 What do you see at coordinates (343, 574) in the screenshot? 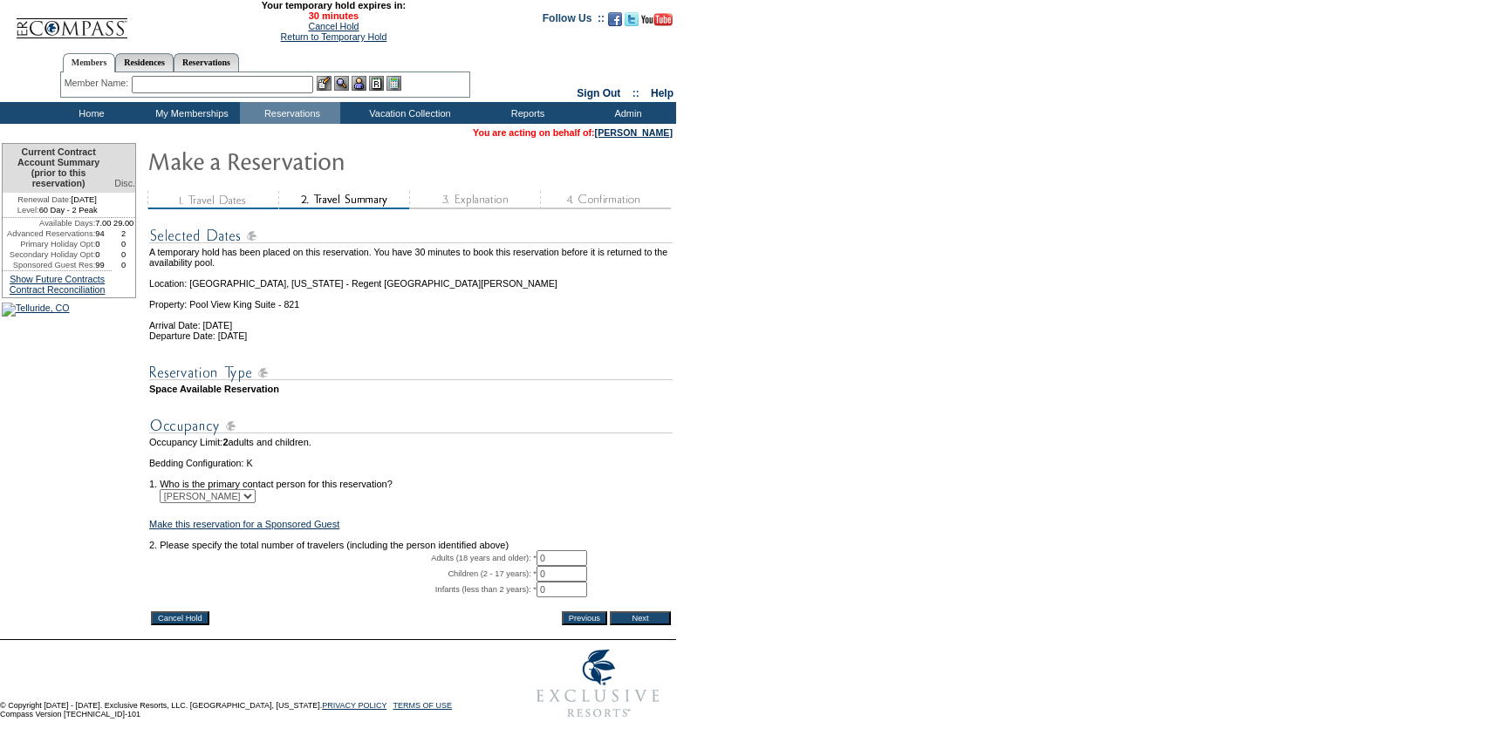
I see `td: Children (2 - 17 years): *` at bounding box center [343, 574].